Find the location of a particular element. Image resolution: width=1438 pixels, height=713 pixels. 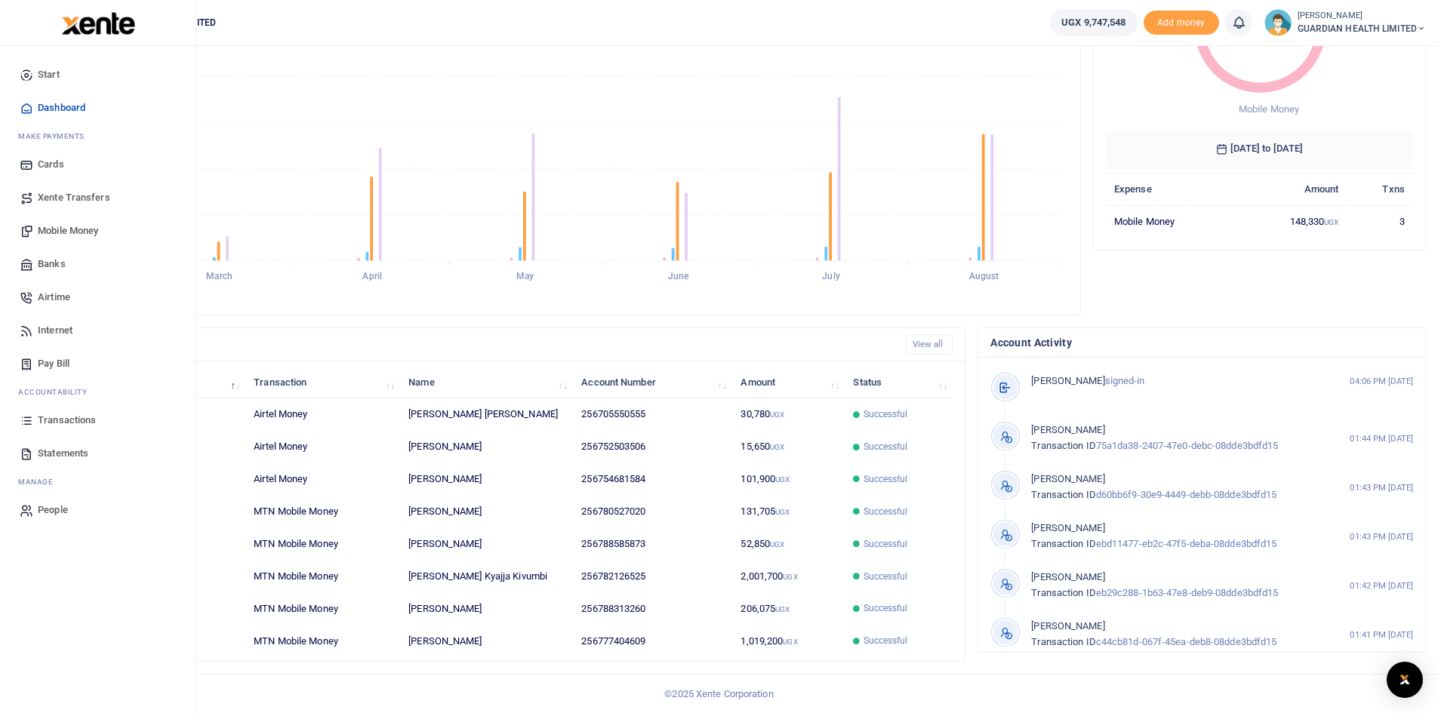

td: 2,001,700 is located at coordinates (788, 577).